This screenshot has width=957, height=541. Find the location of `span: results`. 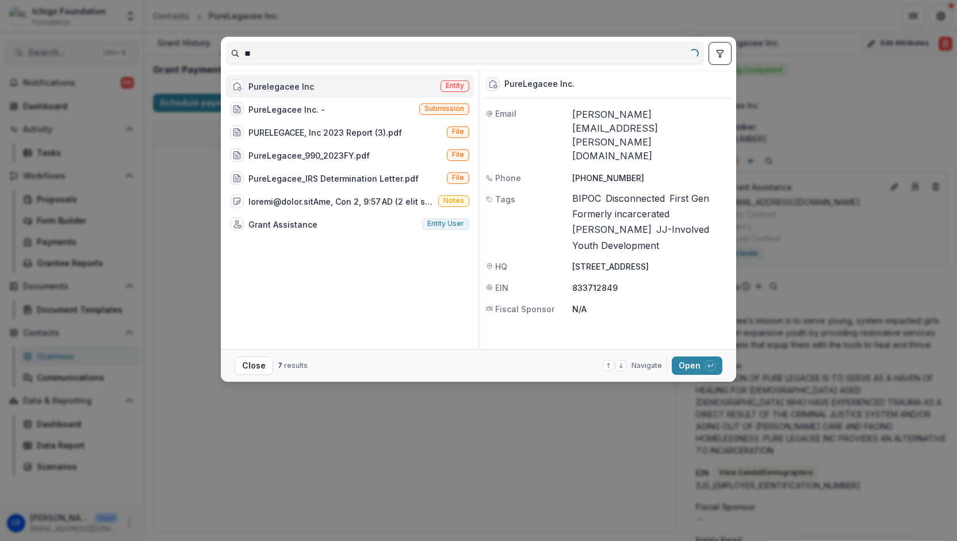

span: results is located at coordinates (296, 365).